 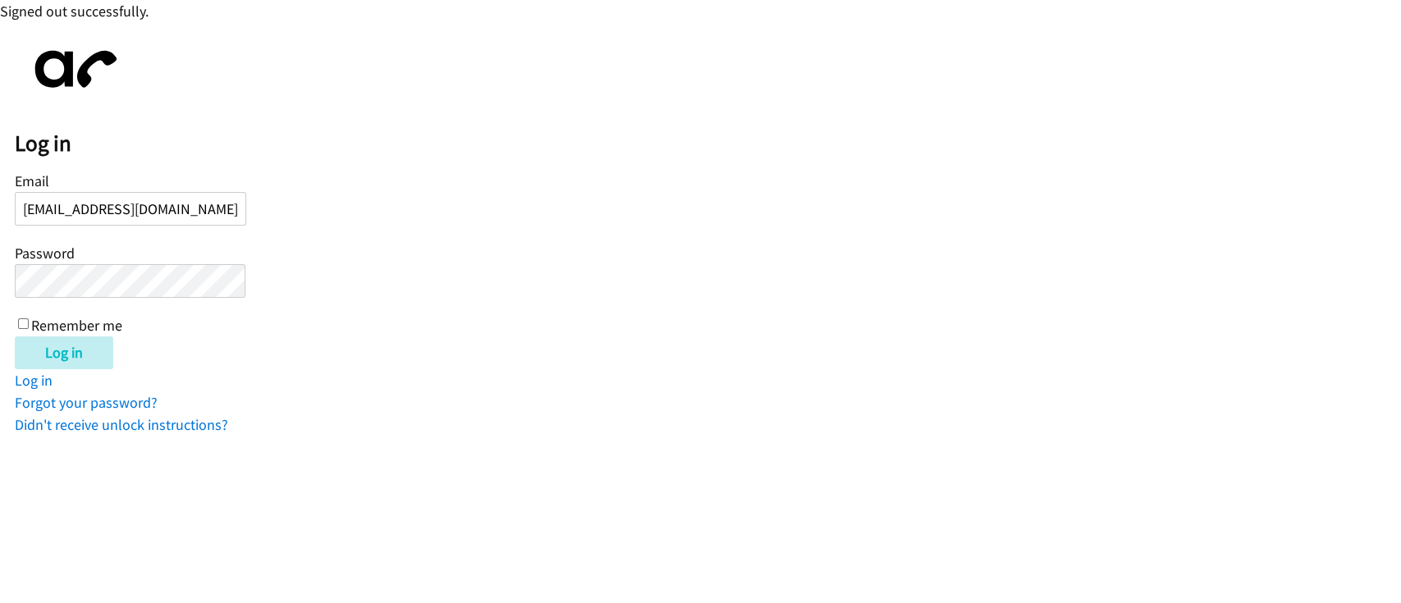 What do you see at coordinates (76, 325) in the screenshot?
I see `label: Remember me` at bounding box center [76, 325].